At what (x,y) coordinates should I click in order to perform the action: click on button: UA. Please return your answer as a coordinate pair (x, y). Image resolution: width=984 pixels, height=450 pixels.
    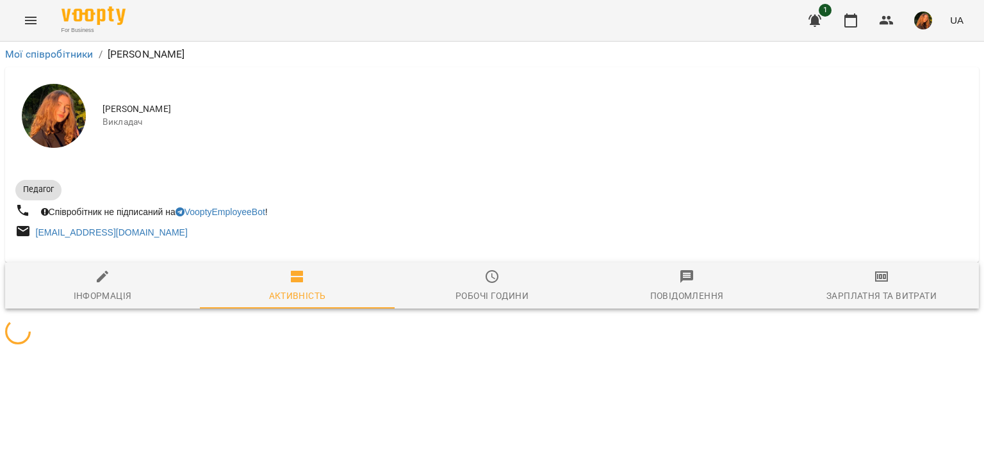
    Looking at the image, I should click on (956, 20).